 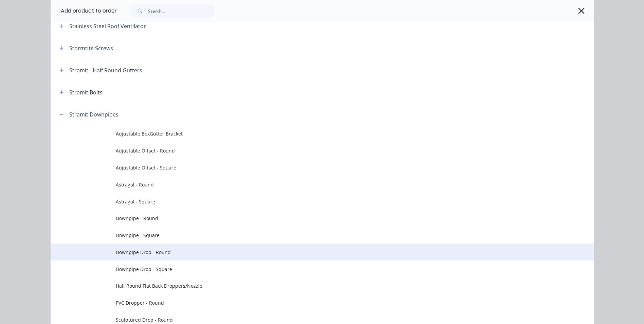 I want to click on div: Stramit Downpipes, so click(x=94, y=114).